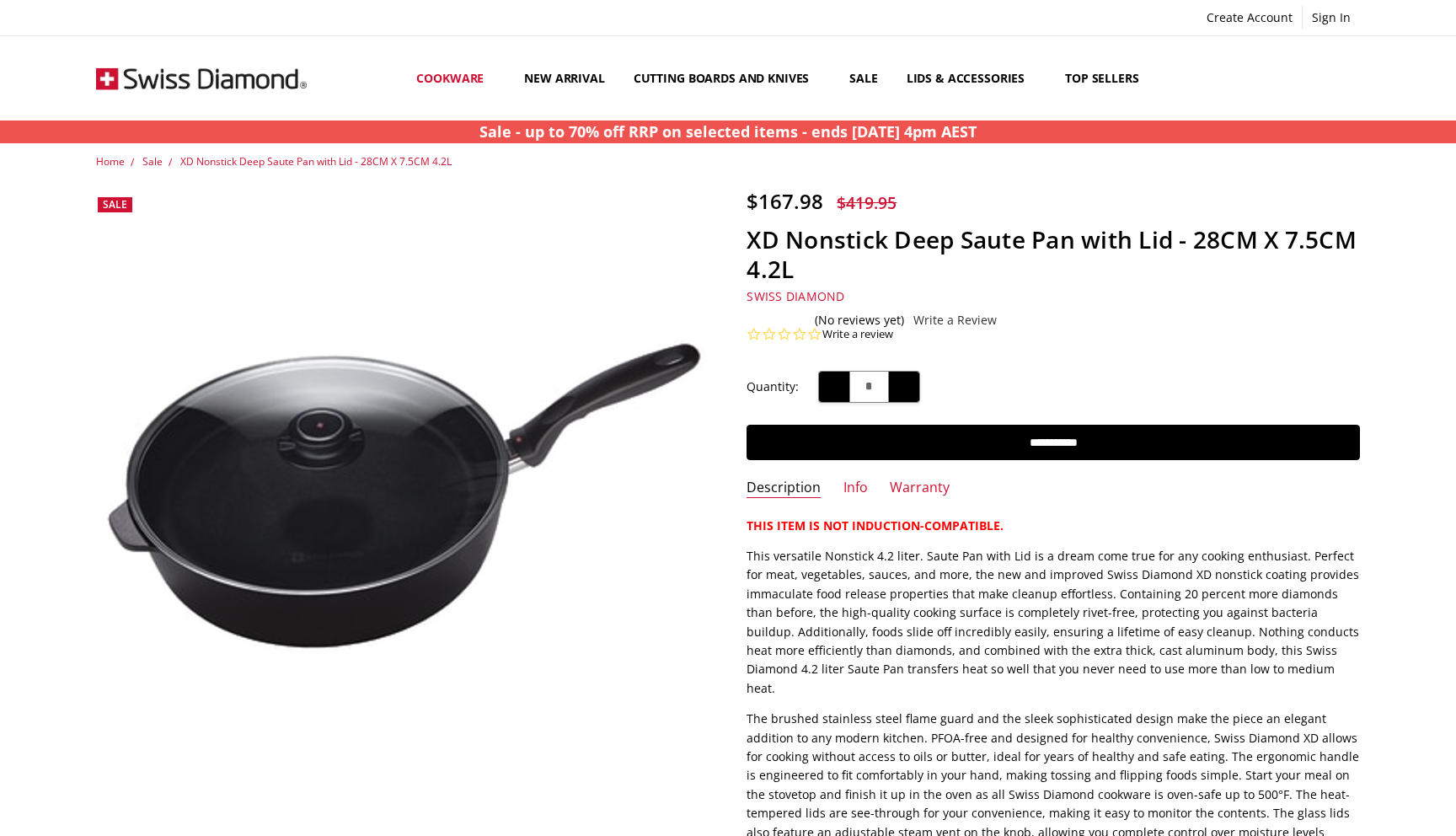  Describe the element at coordinates (784, 200) in the screenshot. I see `span: $167.98` at that location.